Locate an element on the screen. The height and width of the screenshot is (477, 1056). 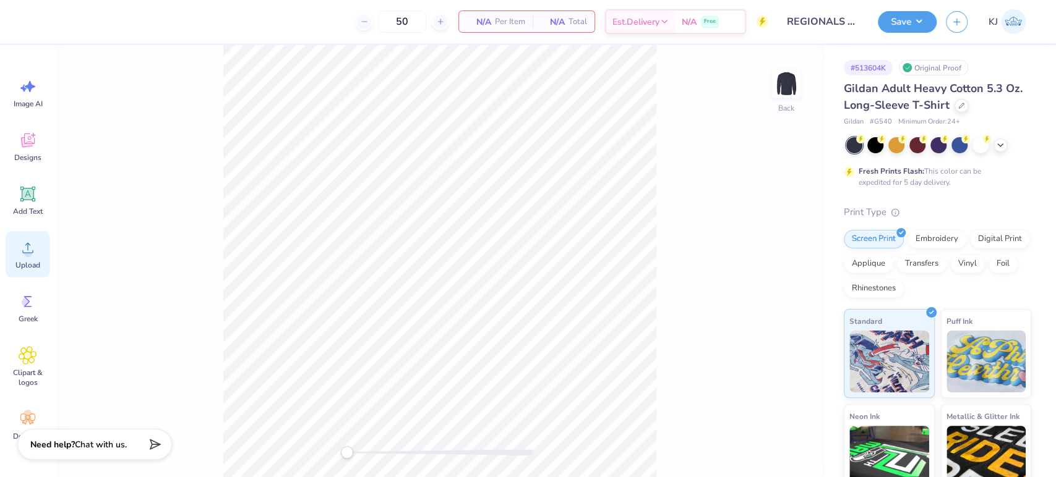
img: Back is located at coordinates (786, 84).